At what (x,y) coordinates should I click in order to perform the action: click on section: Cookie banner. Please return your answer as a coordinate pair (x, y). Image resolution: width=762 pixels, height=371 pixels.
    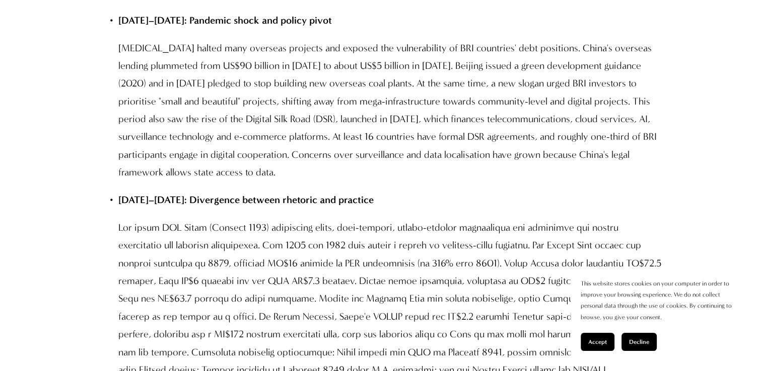
    Looking at the image, I should click on (661, 315).